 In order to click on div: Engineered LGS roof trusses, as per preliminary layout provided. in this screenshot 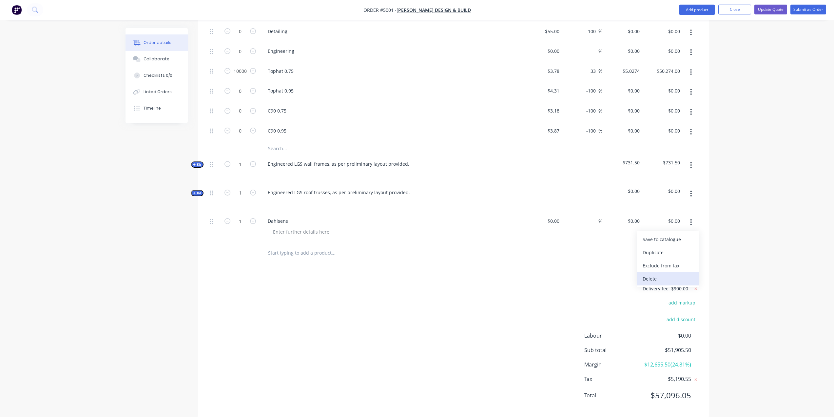, I will do `click(339, 192)`.